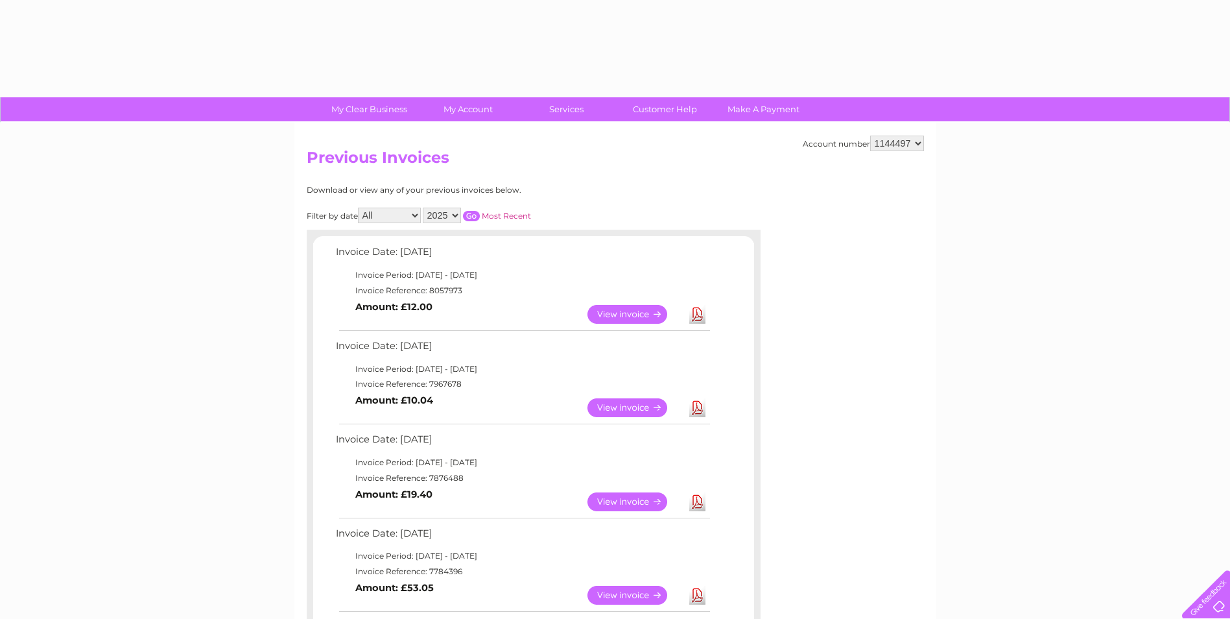  What do you see at coordinates (394, 307) in the screenshot?
I see `b: Amount: £12.00` at bounding box center [394, 307].